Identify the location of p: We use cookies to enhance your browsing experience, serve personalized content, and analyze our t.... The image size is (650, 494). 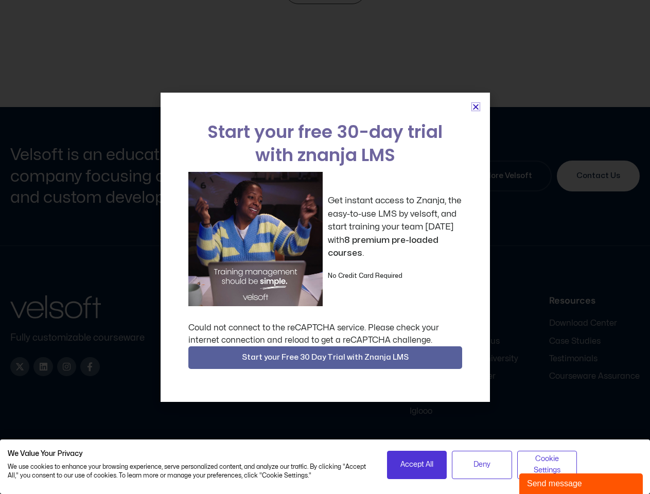
(189, 472).